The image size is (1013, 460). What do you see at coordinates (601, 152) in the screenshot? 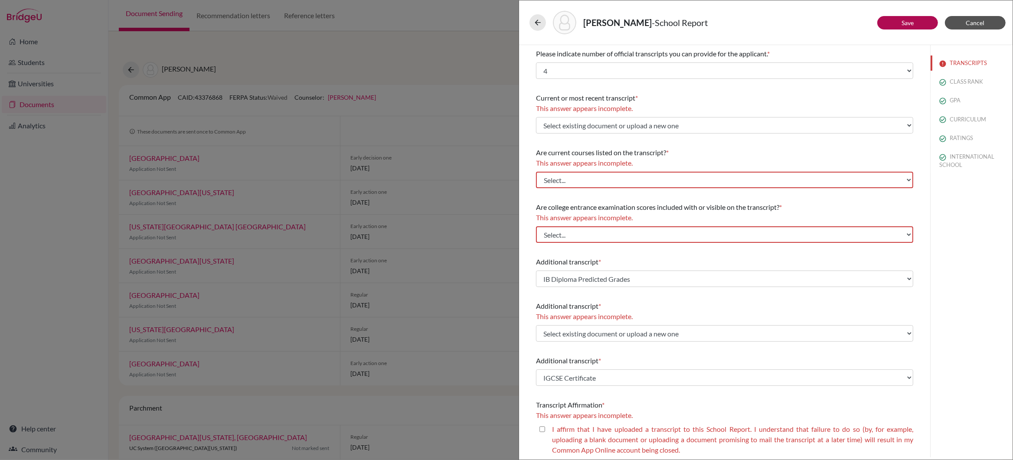
I see `span: Are current courses listed on the transcript?` at bounding box center [601, 152].